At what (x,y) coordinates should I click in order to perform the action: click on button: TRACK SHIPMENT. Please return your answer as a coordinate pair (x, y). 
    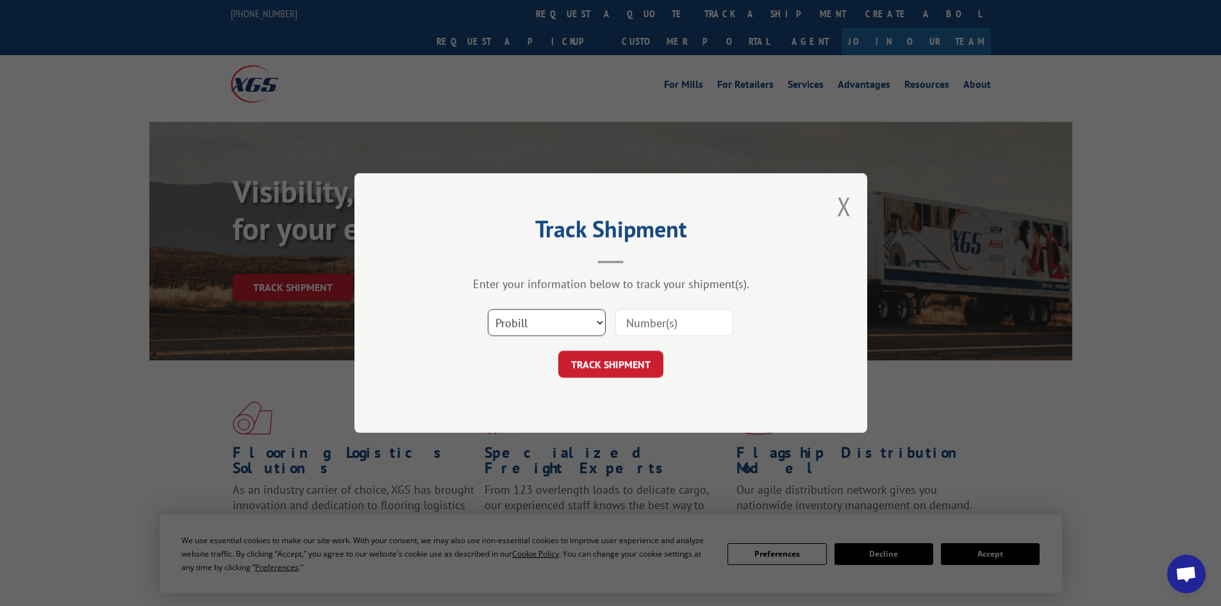
    Looking at the image, I should click on (611, 364).